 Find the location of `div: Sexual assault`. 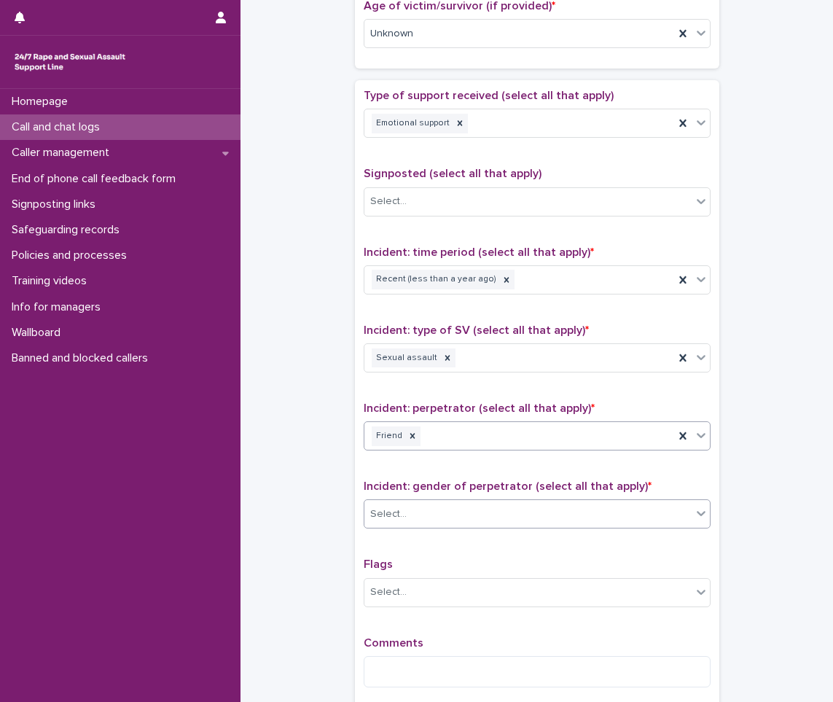

div: Sexual assault is located at coordinates (405, 358).